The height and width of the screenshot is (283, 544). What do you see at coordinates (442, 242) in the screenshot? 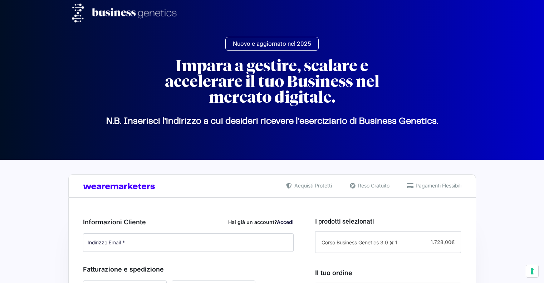
I see `span: 1.728,00` at bounding box center [442, 242].